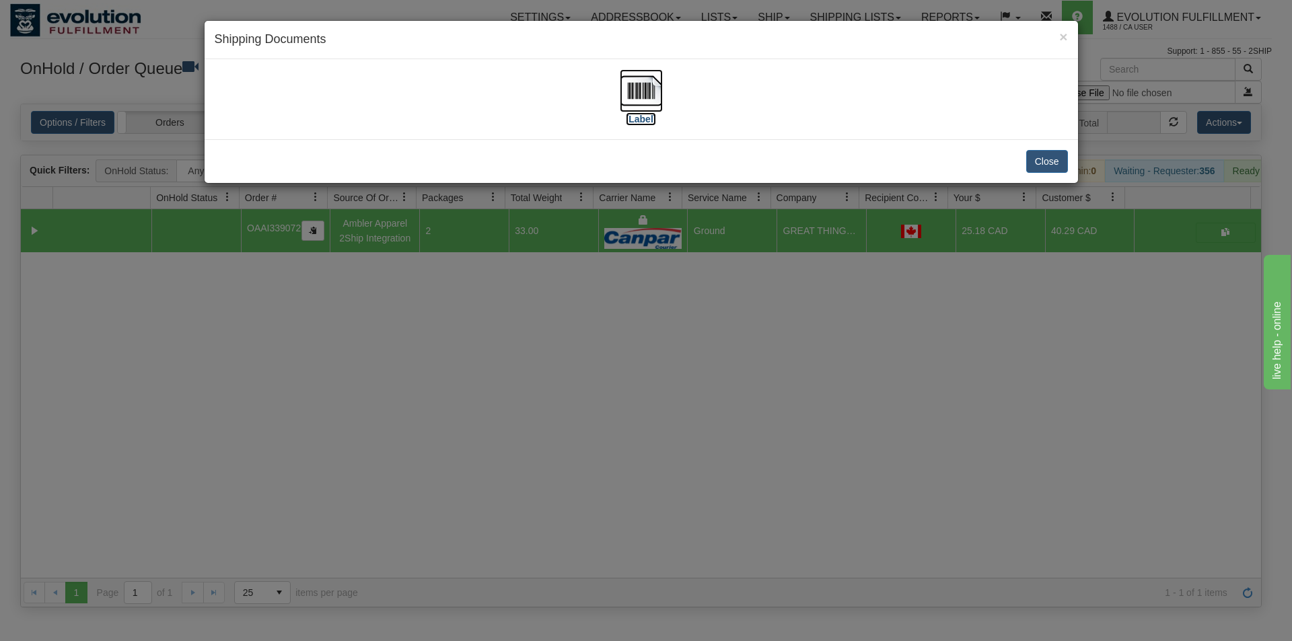 The width and height of the screenshot is (1292, 641). I want to click on img: barcode.jpg, so click(641, 91).